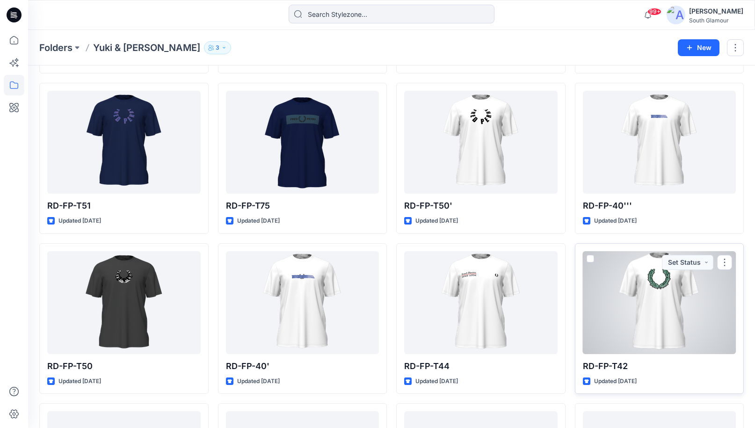  I want to click on input: Search Stylezone…, so click(391, 14).